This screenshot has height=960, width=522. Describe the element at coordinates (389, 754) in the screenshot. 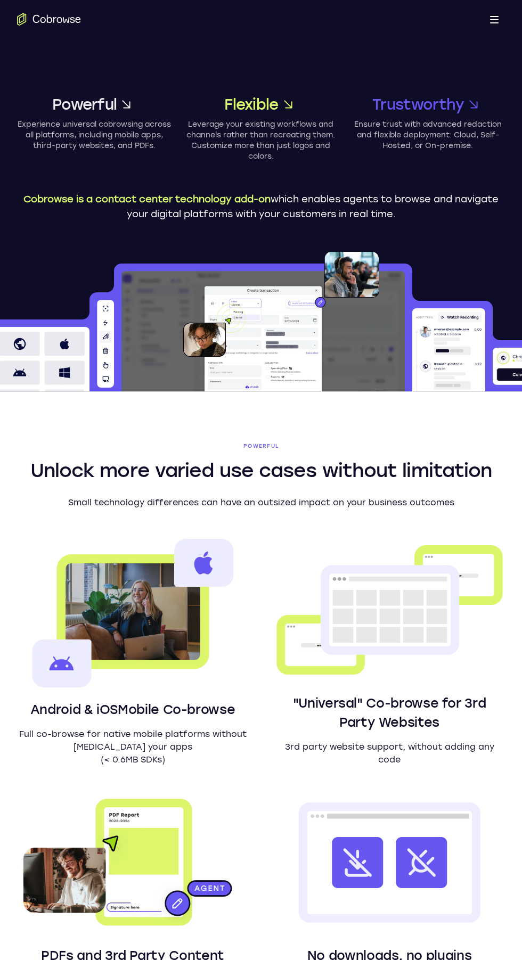

I see `p: 3rd party website support, without adding any code` at that location.